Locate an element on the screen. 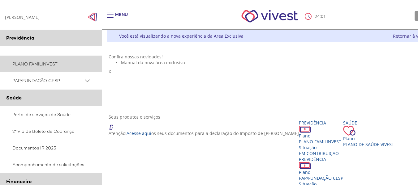 The width and height of the screenshot is (418, 185). img: Fechar menu is located at coordinates (92, 17).